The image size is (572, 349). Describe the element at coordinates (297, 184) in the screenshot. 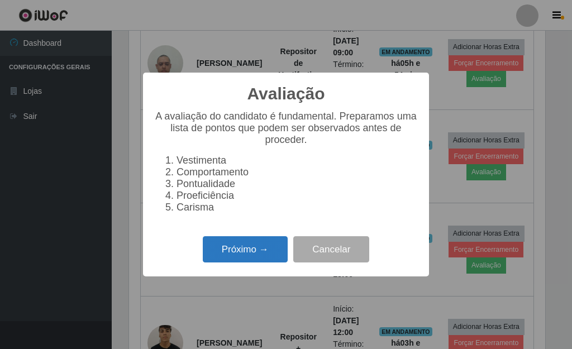

I see `li: Pontualidade` at that location.